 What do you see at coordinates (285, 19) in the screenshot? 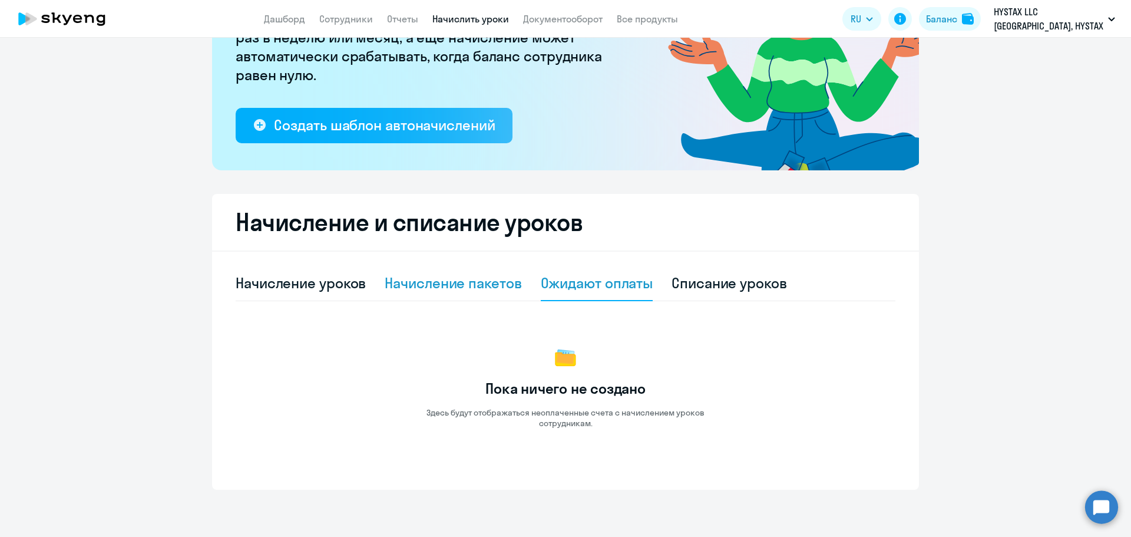
I see `a: Дашборд` at bounding box center [285, 19].